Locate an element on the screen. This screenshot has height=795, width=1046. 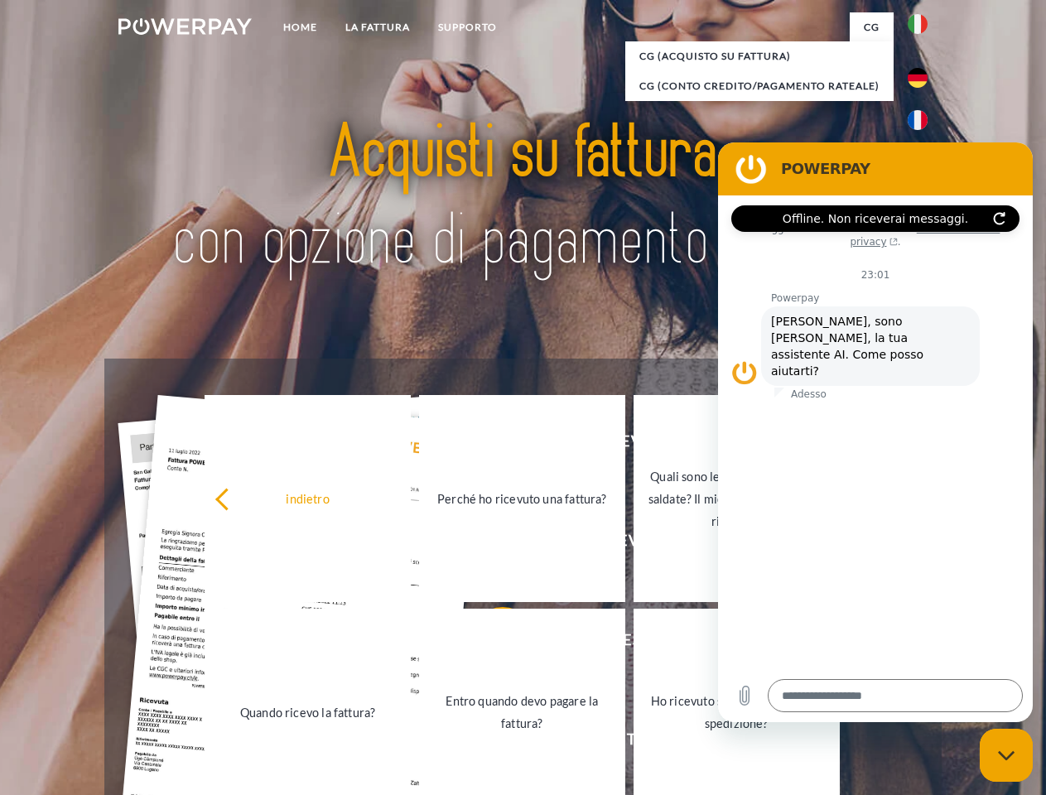
a: CG (Conto Credito/Pagamento rateale) is located at coordinates (760, 86).